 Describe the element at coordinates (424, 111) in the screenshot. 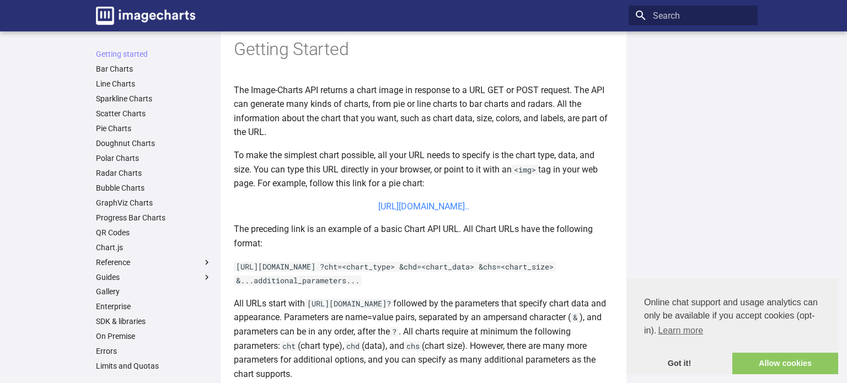

I see `p: The Image-Charts API returns a chart image in response to a URL GET or POST request. The API can ...` at that location.